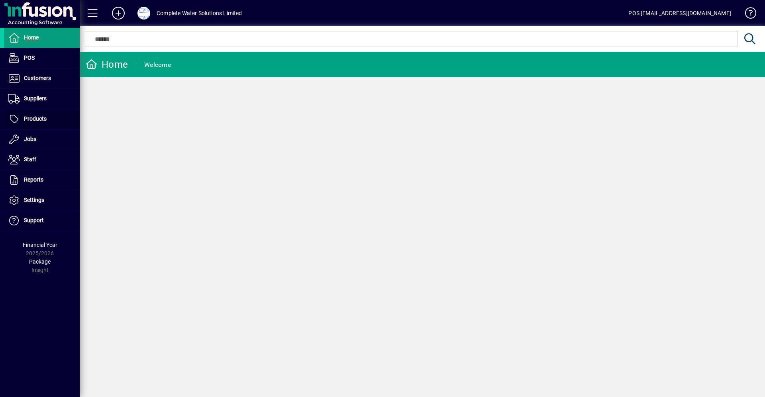 Image resolution: width=765 pixels, height=397 pixels. I want to click on button: Add, so click(118, 13).